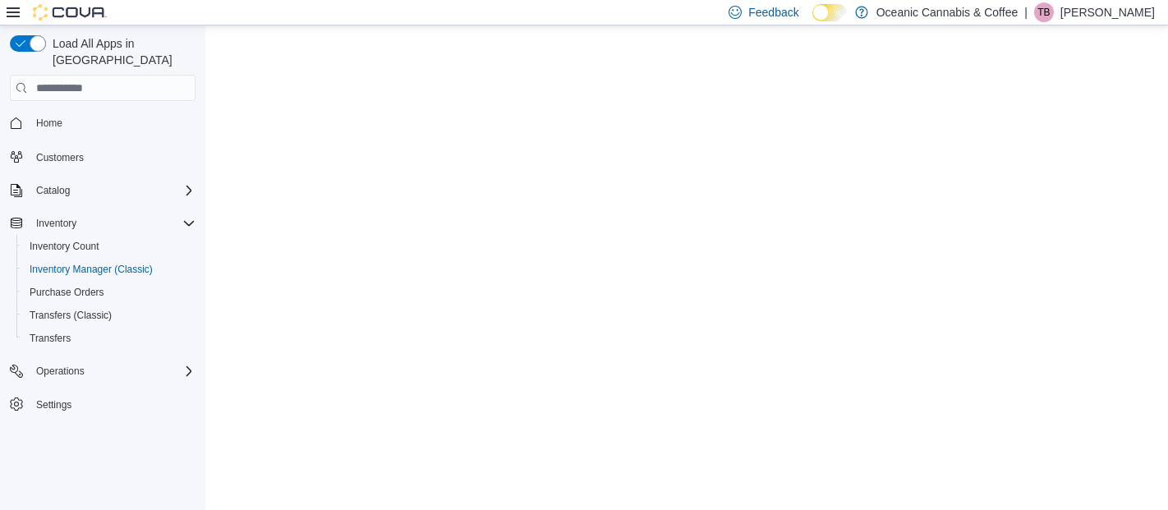  I want to click on div: Treena Bridger, so click(1044, 12).